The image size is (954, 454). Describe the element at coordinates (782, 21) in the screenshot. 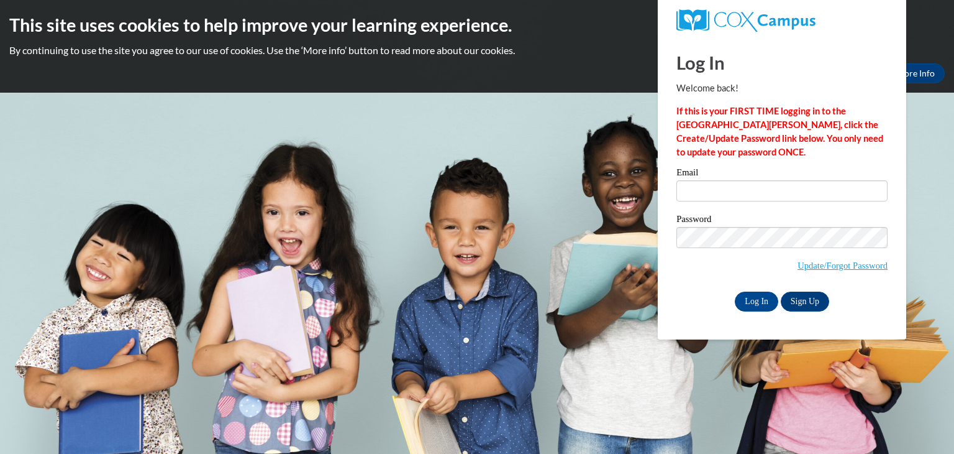

I see `a: COX Campus` at that location.